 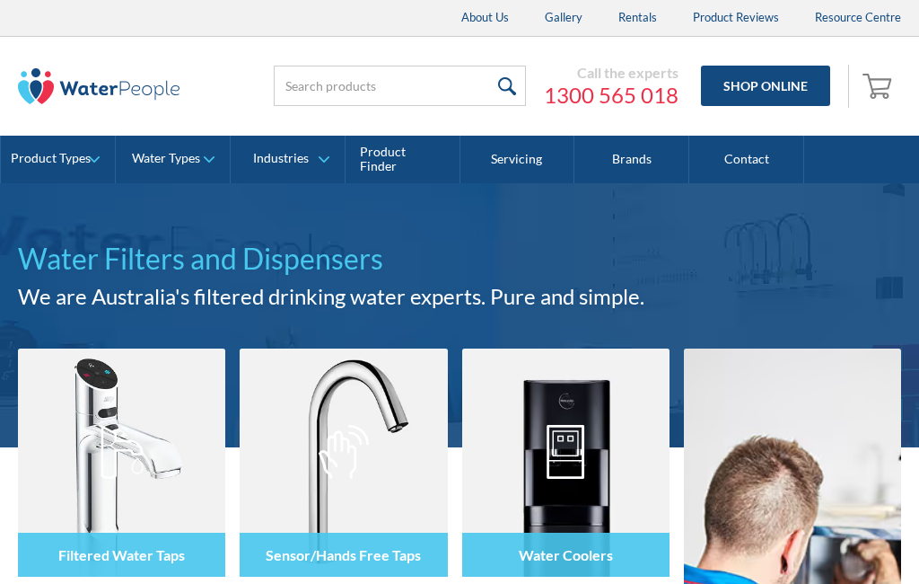 I want to click on a: Product Finder, so click(x=403, y=160).